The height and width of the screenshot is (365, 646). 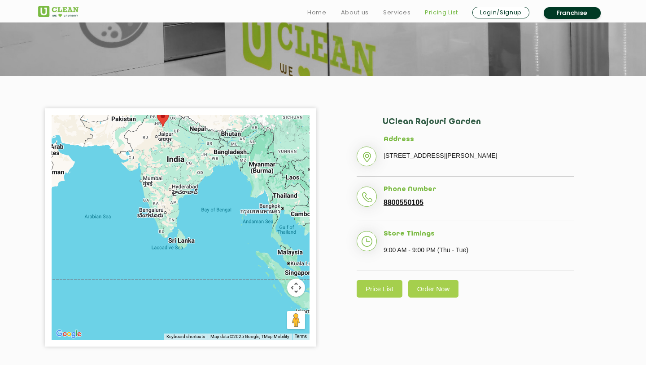 I want to click on h5: Store Timings, so click(x=479, y=234).